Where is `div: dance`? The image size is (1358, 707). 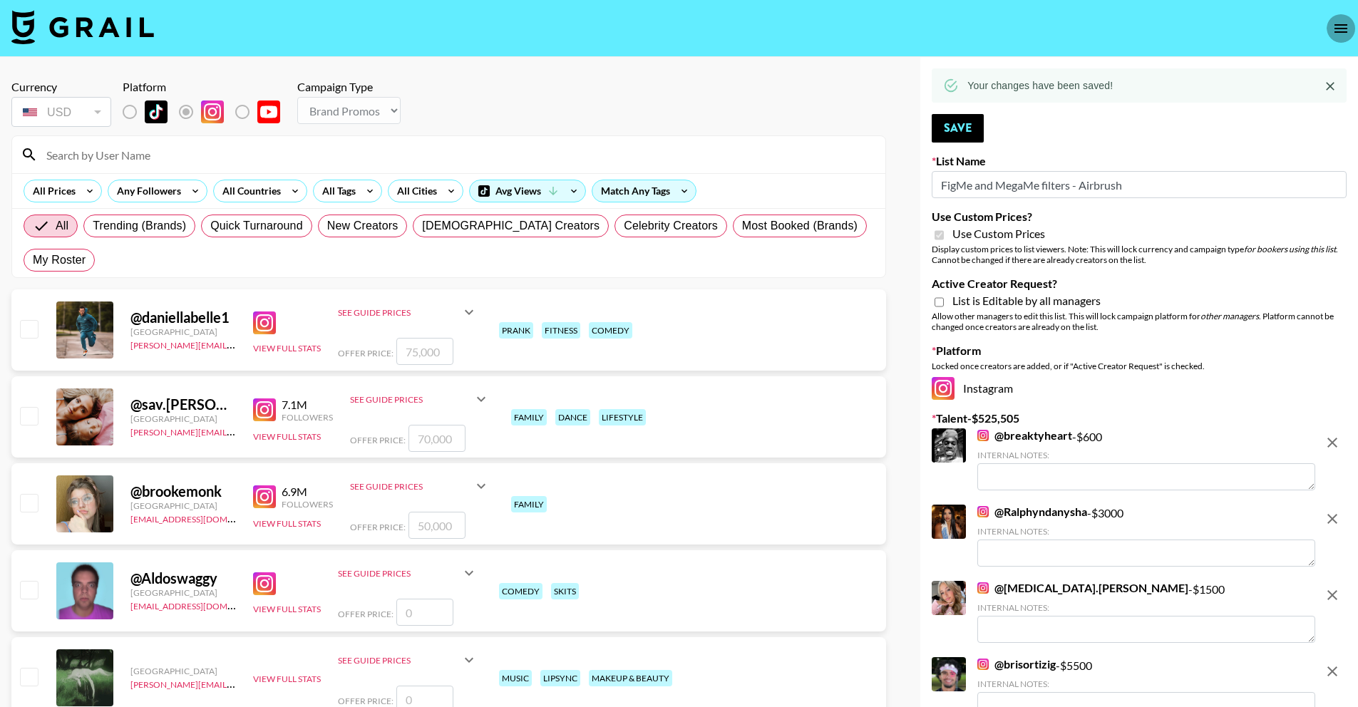
div: dance is located at coordinates (572, 417).